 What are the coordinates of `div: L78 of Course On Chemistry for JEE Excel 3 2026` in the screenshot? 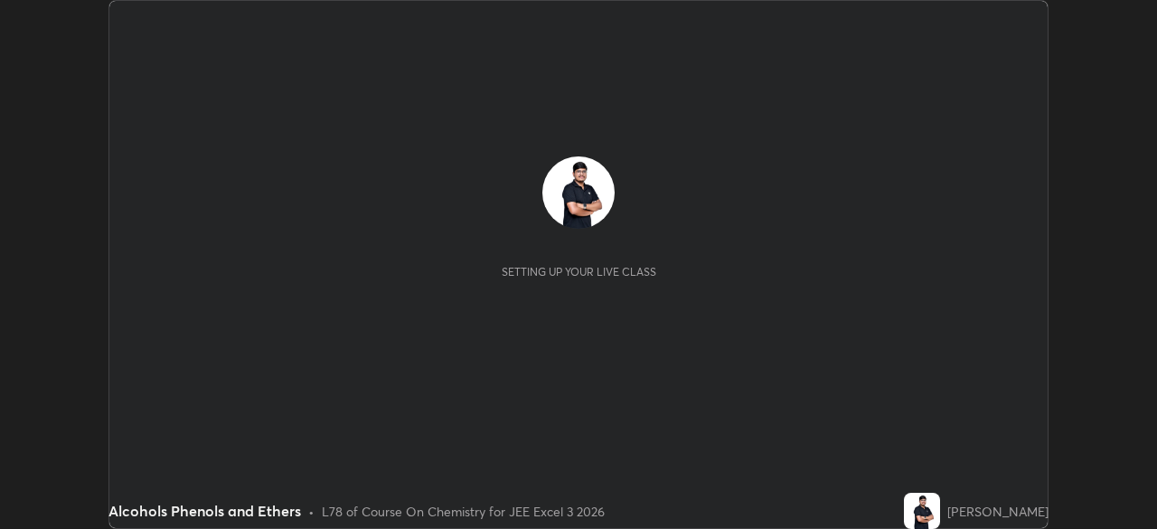 It's located at (463, 511).